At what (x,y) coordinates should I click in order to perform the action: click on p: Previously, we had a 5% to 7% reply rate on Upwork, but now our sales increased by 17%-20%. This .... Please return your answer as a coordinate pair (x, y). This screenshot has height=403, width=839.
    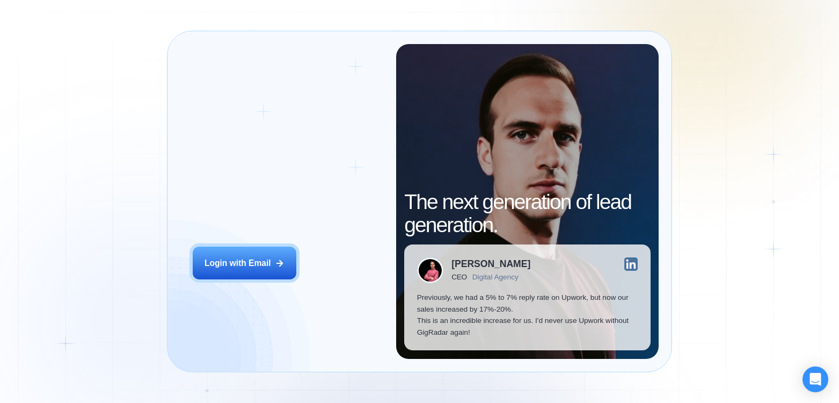
    Looking at the image, I should click on (528, 314).